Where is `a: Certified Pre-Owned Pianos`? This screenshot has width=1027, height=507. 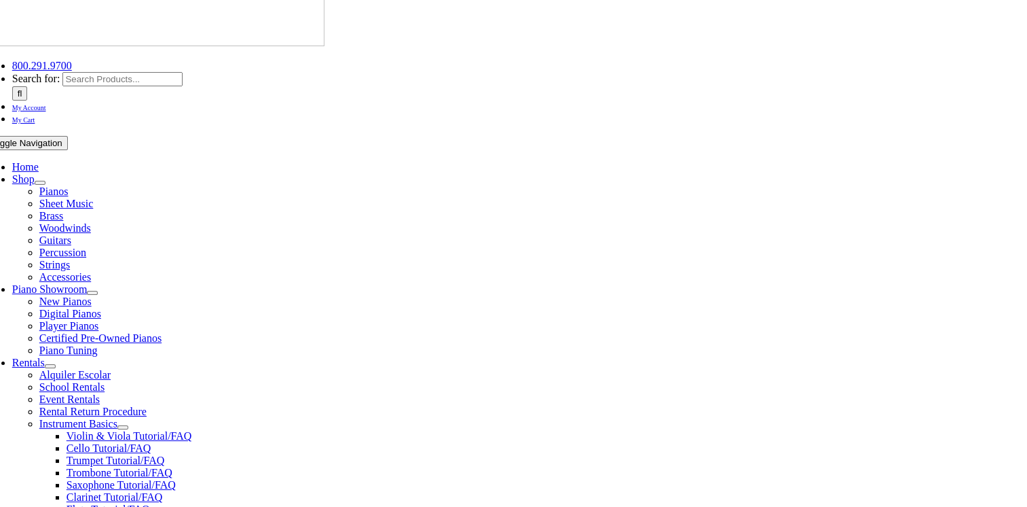
a: Certified Pre-Owned Pianos is located at coordinates (101, 338).